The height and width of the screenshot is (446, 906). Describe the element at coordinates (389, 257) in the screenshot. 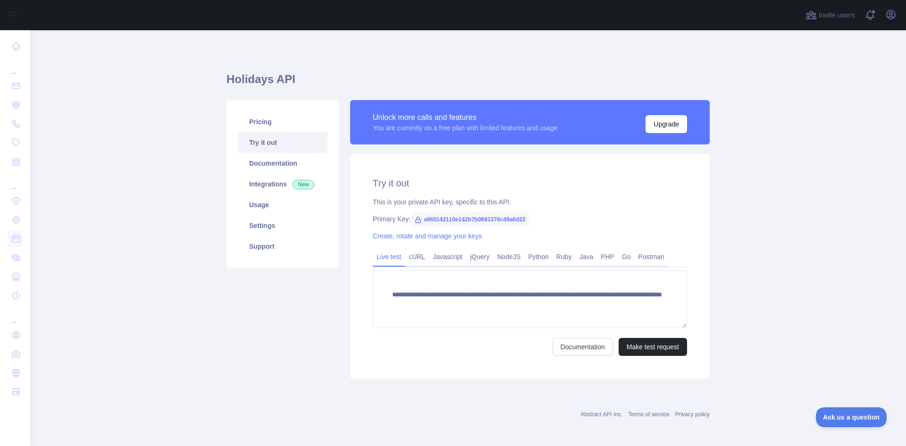

I see `a: Live test` at that location.